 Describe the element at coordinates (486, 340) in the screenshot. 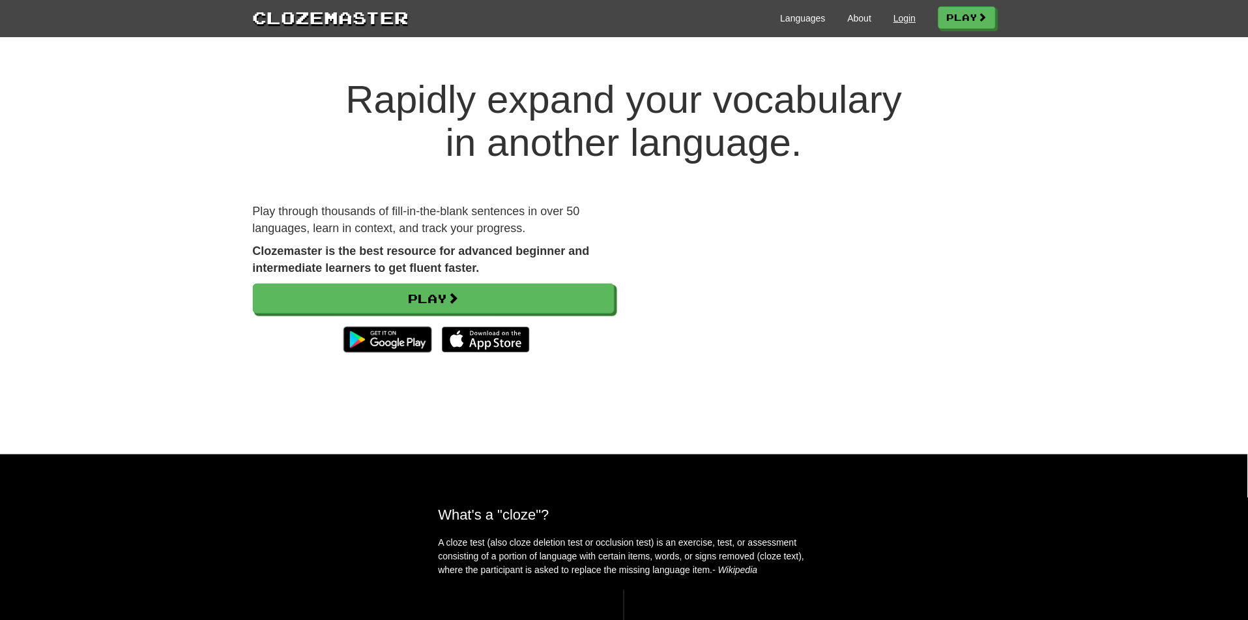

I see `img: Download_on_the_App_Store_Badge_US-UK_135x40-25178aeef6eb6b83b96f5f2d004eda3bffbb37122de64afbaef7...` at that location.